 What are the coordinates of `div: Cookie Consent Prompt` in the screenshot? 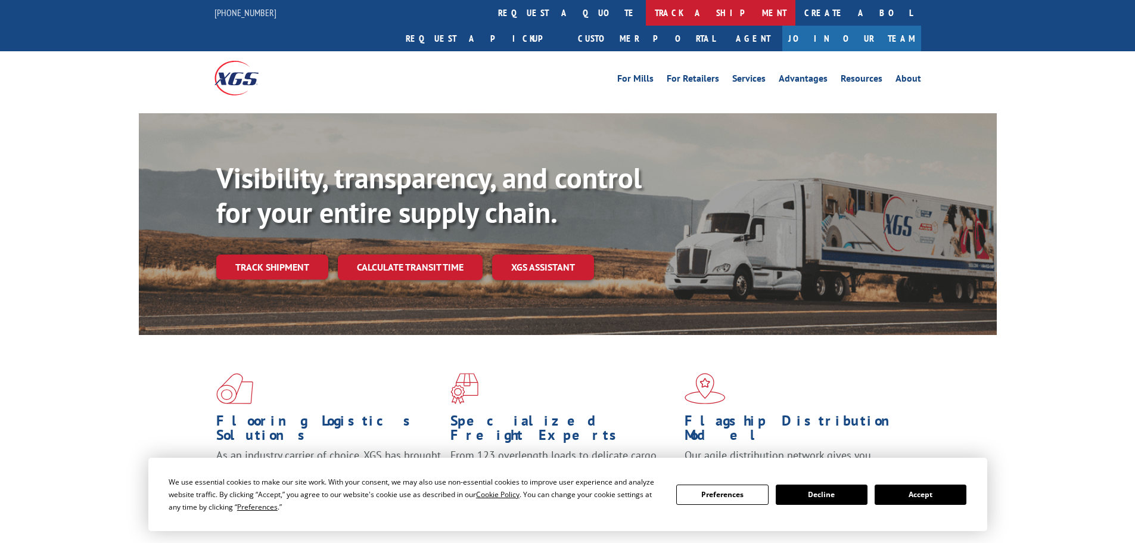 It's located at (568, 494).